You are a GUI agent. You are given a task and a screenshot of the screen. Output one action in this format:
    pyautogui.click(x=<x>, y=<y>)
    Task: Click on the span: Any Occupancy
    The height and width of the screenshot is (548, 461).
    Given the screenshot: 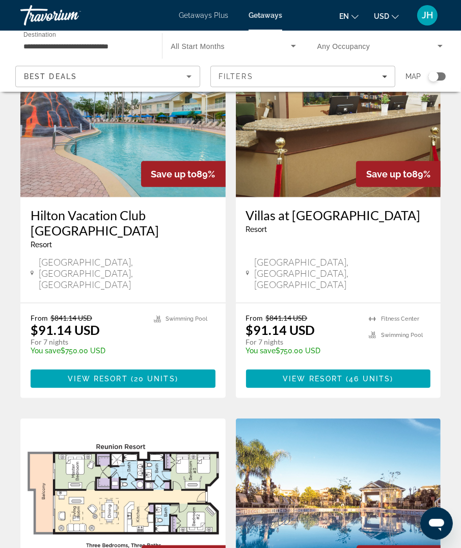 What is the action you would take?
    pyautogui.click(x=344, y=46)
    